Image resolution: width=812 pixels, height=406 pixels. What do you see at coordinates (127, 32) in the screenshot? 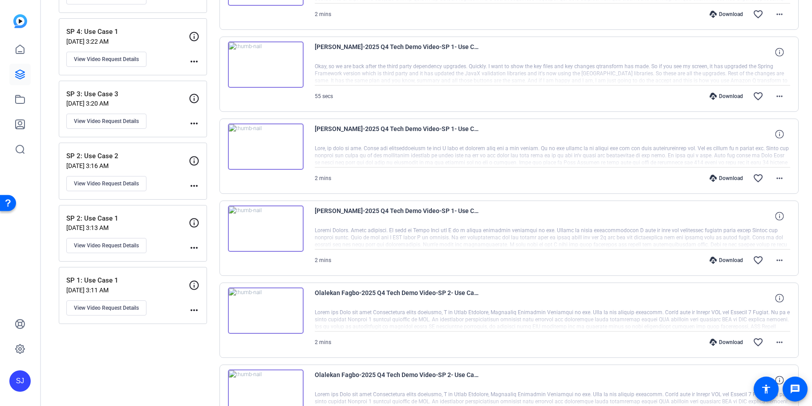
I see `p: SP 4: Use Case 1` at bounding box center [127, 32].